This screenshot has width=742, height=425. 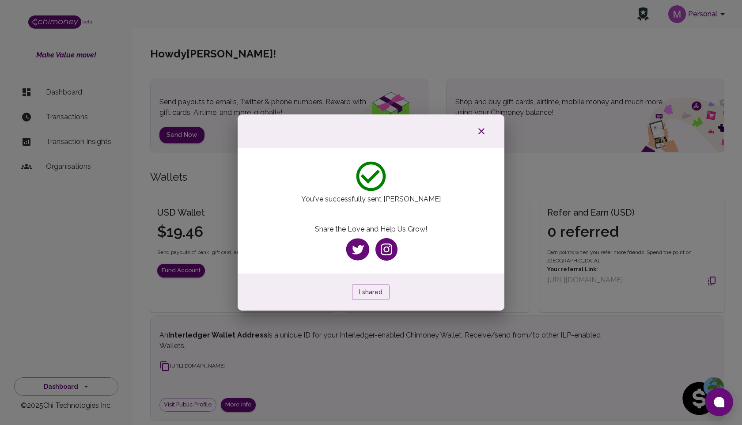 What do you see at coordinates (387, 249) in the screenshot?
I see `img: instagram` at bounding box center [387, 249].